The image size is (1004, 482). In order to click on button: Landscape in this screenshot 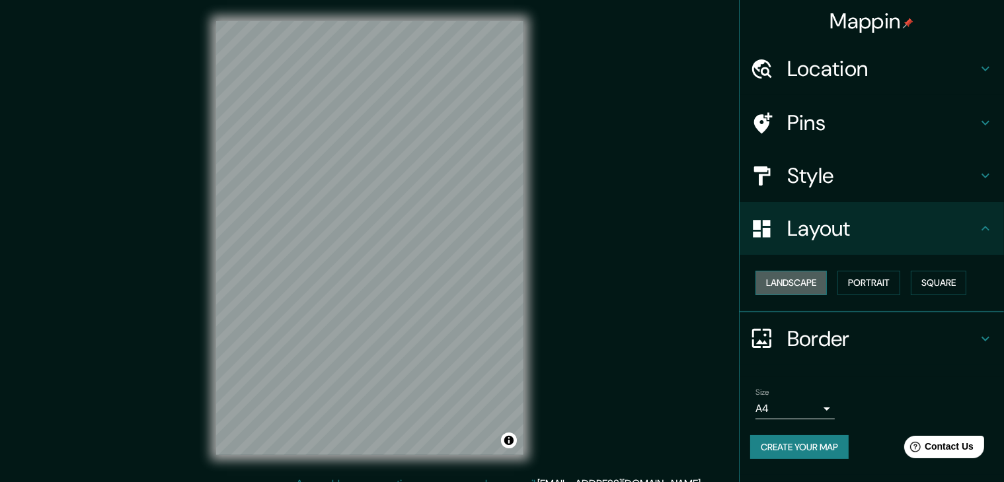, I will do `click(791, 283)`.